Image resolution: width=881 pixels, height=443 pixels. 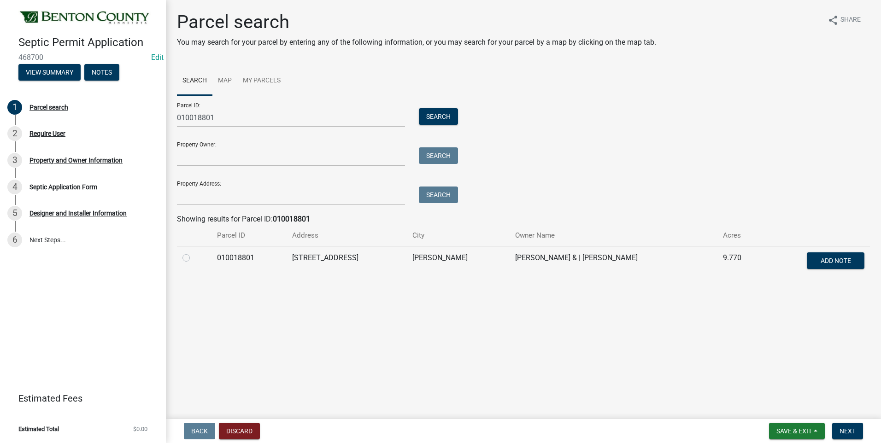 What do you see at coordinates (76, 160) in the screenshot?
I see `div: Property and Owner Information` at bounding box center [76, 160].